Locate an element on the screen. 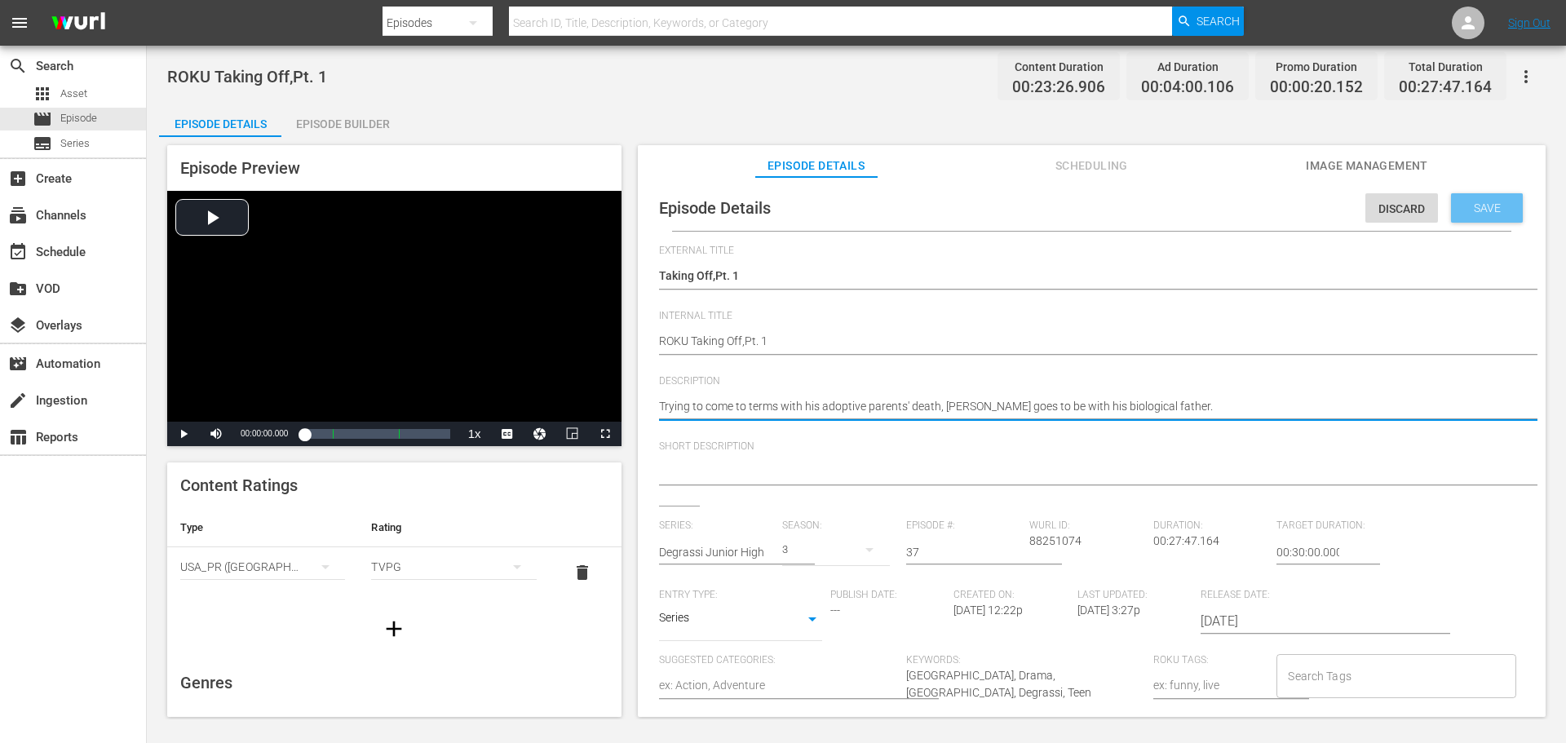  div: TVPG is located at coordinates (453, 567).